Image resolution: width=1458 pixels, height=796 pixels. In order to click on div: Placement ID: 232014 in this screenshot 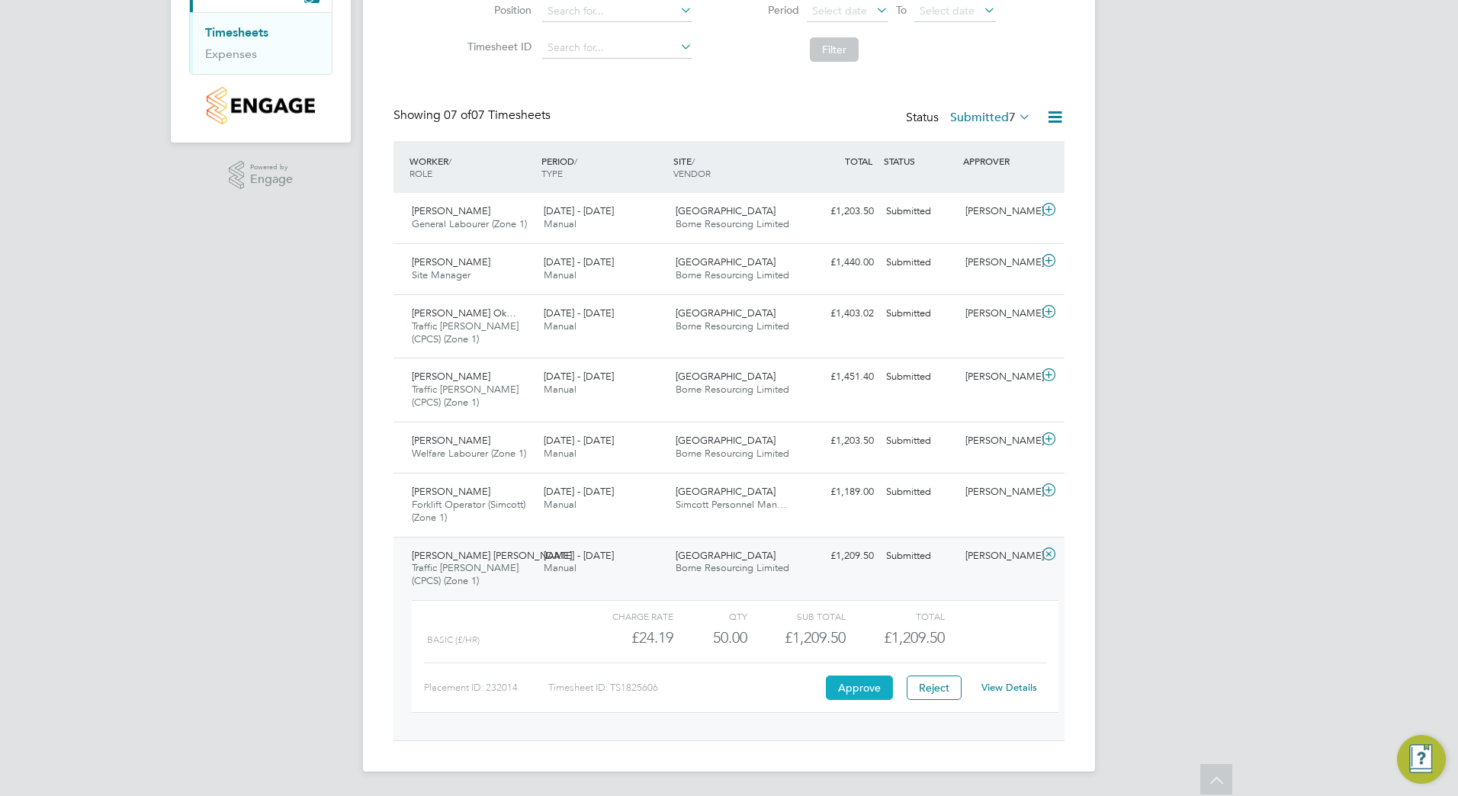, I will do `click(486, 688)`.